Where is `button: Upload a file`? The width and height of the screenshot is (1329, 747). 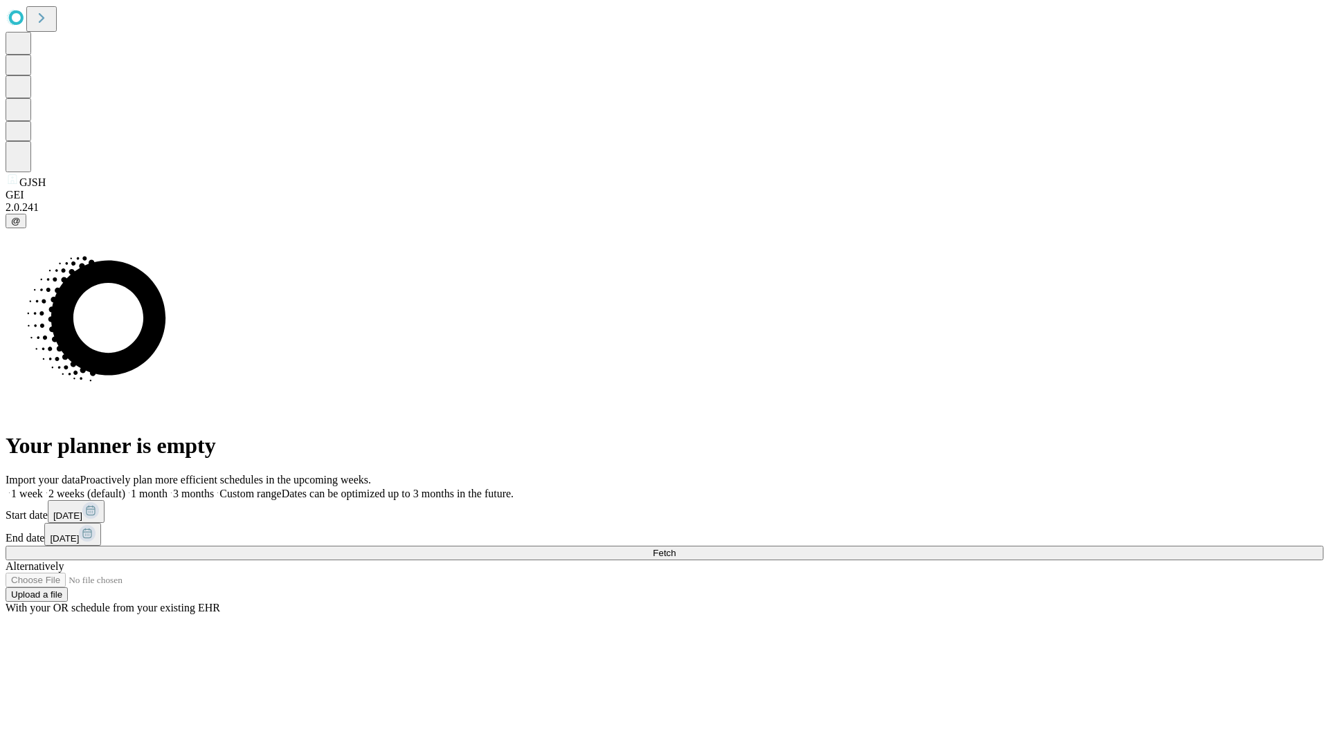
button: Upload a file is located at coordinates (37, 595).